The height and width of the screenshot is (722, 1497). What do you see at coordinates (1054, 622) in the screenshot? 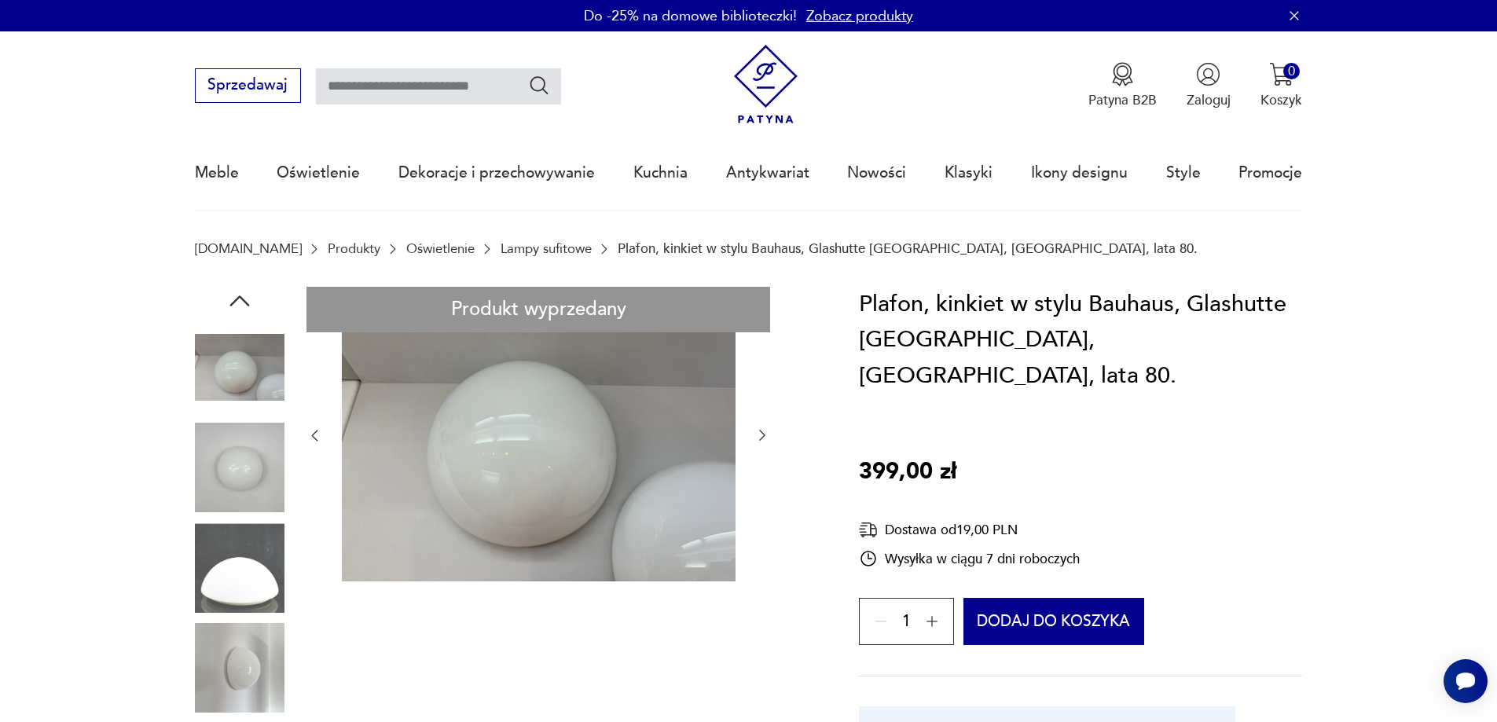
I see `button: Dodaj do koszyka` at bounding box center [1054, 622].